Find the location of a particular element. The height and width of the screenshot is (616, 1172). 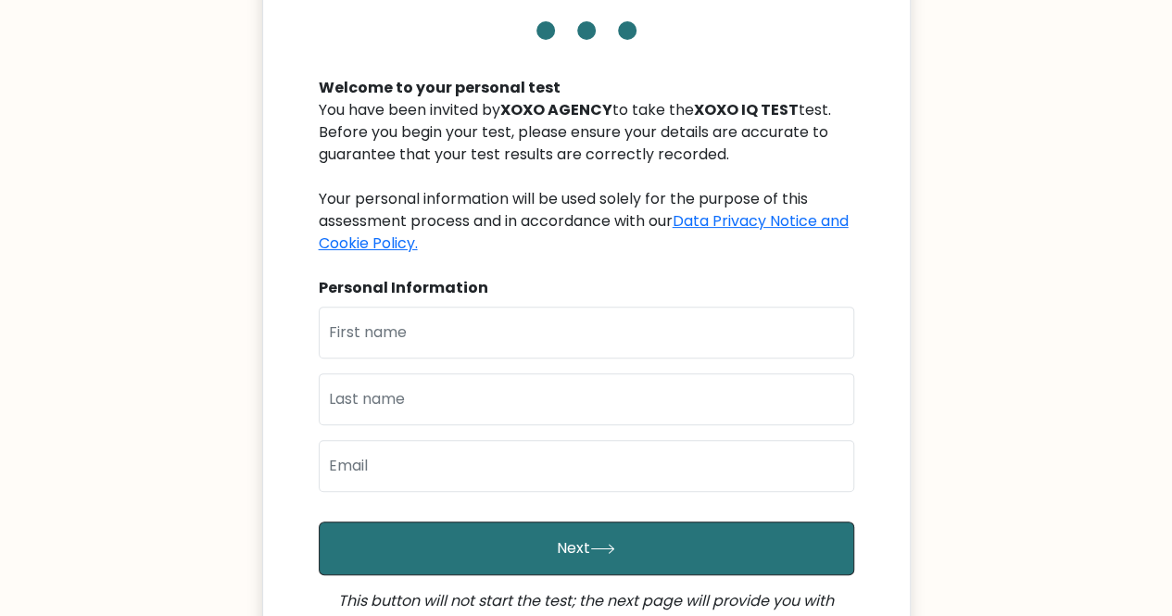

input: Last name is located at coordinates (587, 399).